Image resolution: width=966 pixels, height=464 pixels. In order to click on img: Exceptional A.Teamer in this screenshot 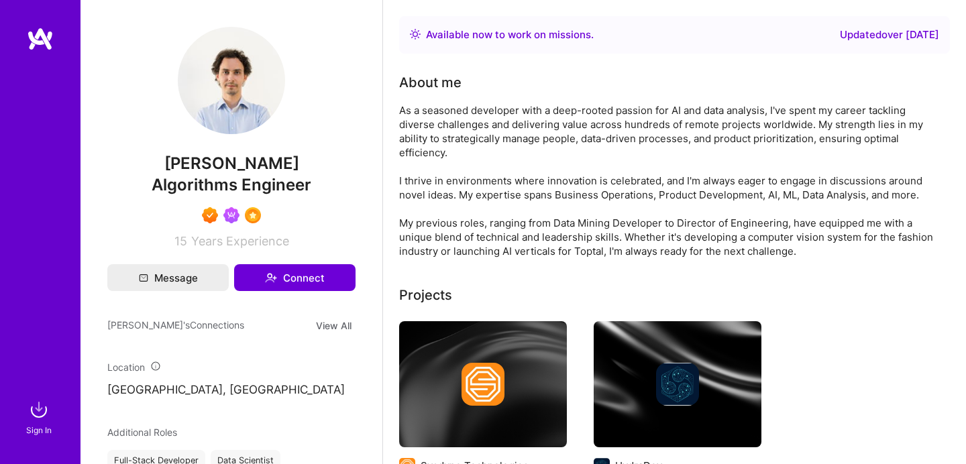, I will do `click(210, 215)`.